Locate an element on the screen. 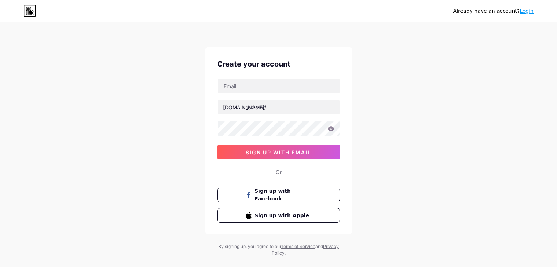  span: sign up with email is located at coordinates (278, 152).